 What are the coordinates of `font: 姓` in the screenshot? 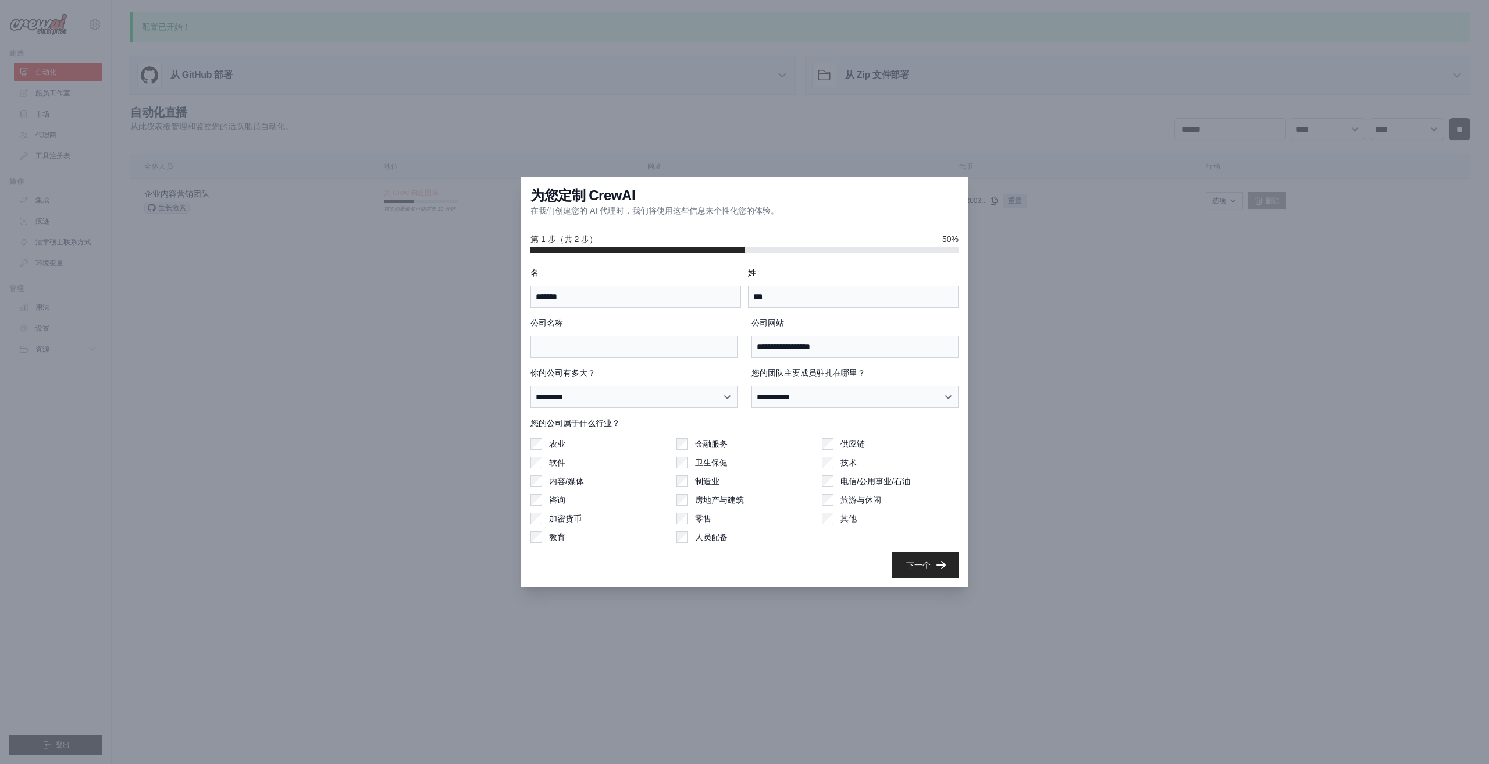 It's located at (752, 273).